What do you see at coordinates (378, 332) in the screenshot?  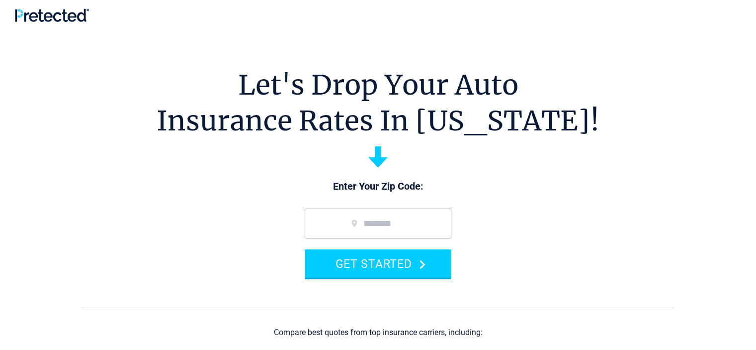 I see `div: Compare best quotes from top insurance carriers, including:` at bounding box center [378, 332].